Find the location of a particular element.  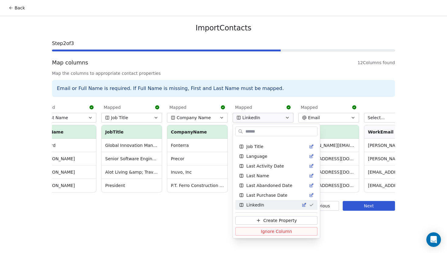

span: Last Purchase Date is located at coordinates (267, 195).